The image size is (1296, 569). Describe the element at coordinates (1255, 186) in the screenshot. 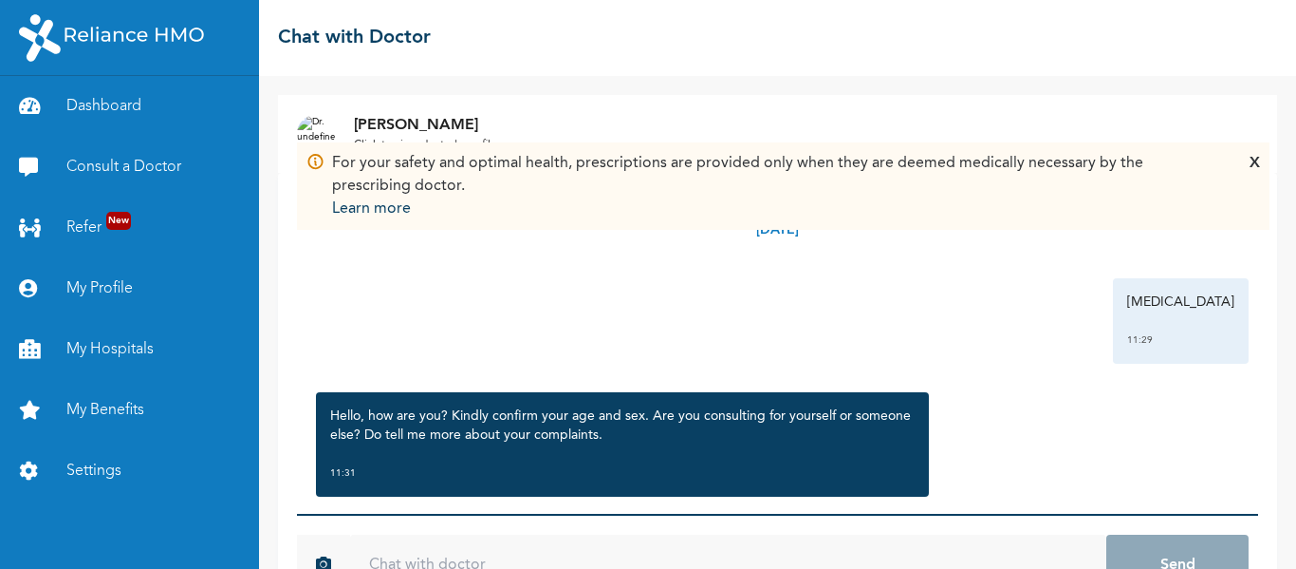

I see `div: X` at that location.